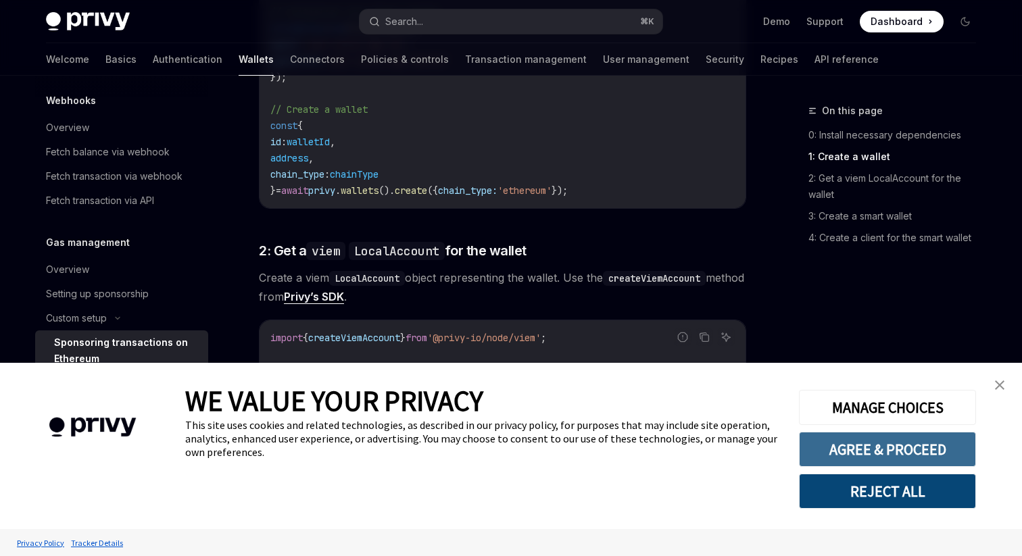 The image size is (1022, 556). I want to click on div: Setting up sponsorship, so click(97, 294).